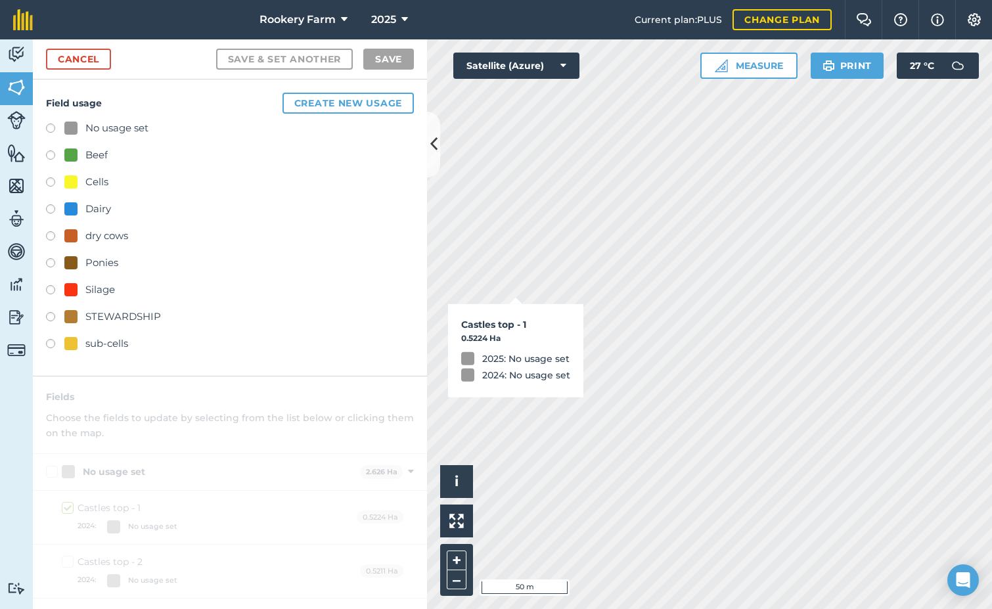  I want to click on span: i, so click(456, 481).